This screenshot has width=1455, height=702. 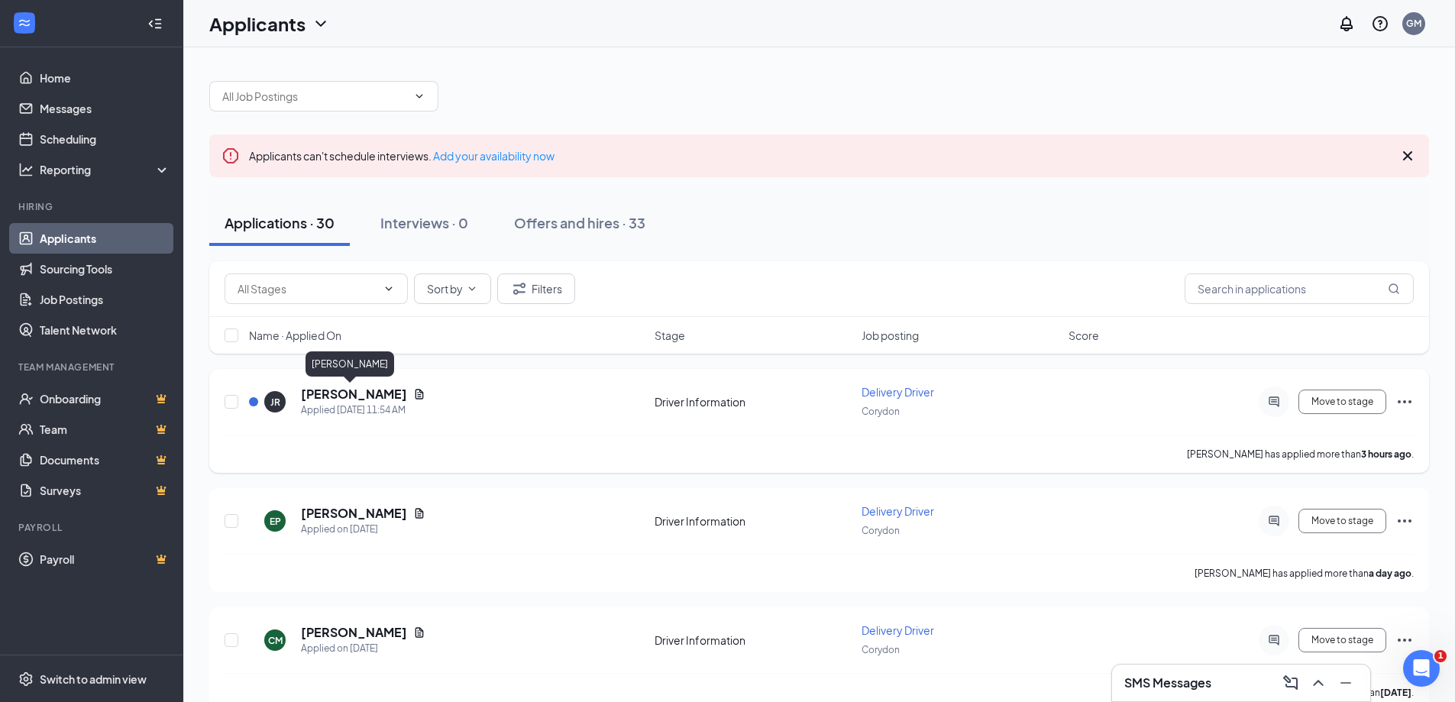 I want to click on svg: Minimize, so click(x=1346, y=683).